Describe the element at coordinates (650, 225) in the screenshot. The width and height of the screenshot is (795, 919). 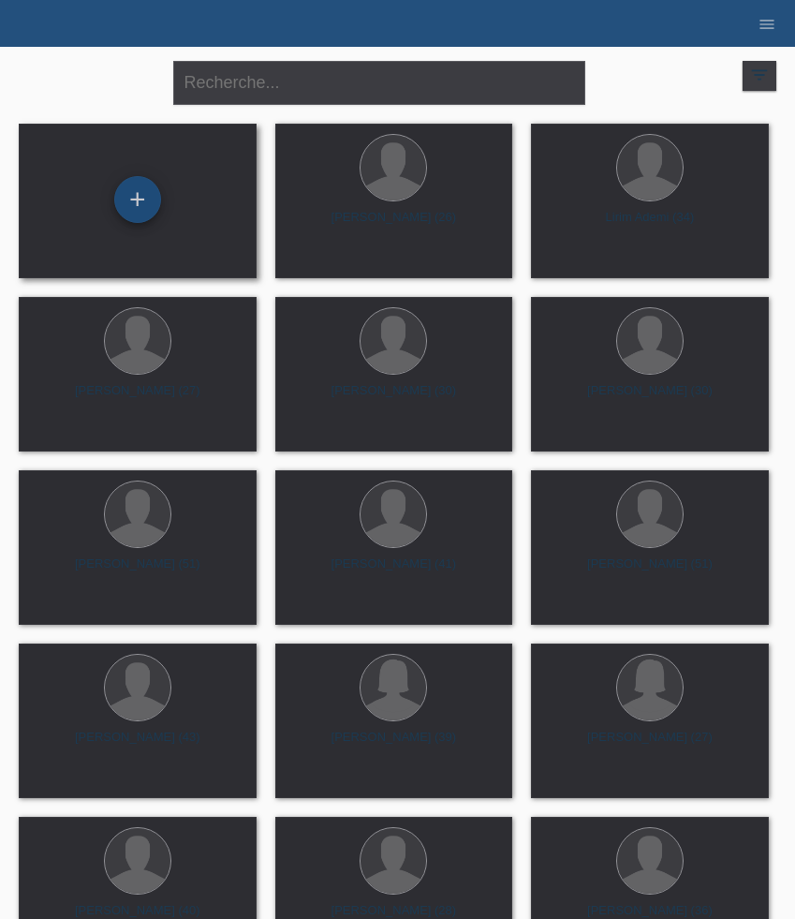
I see `div: Lirim Ademi (34)` at that location.